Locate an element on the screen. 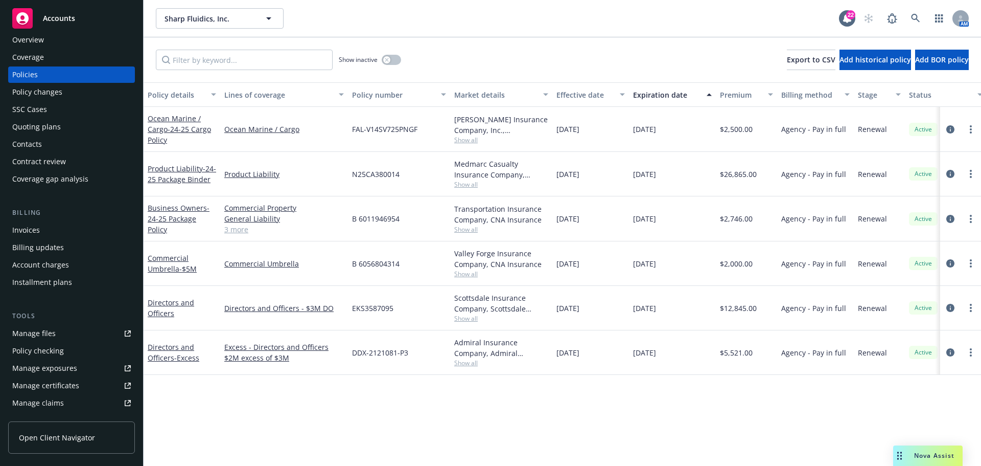 The image size is (981, 466). button: Nova Assist is located at coordinates (928, 455).